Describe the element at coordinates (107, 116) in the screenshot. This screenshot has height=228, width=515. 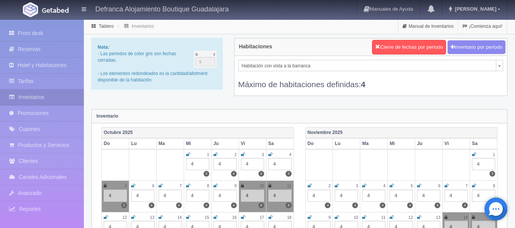
I see `strong: Inventario` at that location.